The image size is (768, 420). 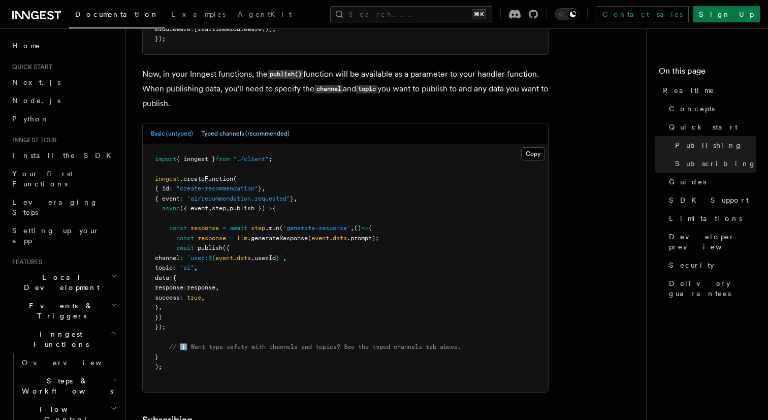 I want to click on span: Your first Functions, so click(x=42, y=179).